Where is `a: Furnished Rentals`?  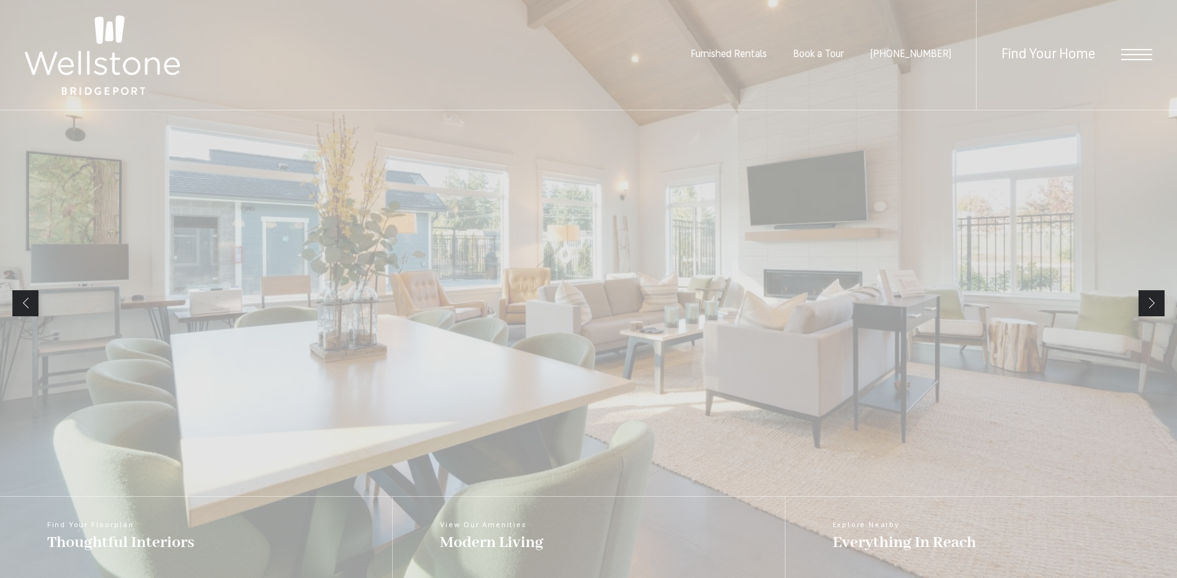 a: Furnished Rentals is located at coordinates (729, 55).